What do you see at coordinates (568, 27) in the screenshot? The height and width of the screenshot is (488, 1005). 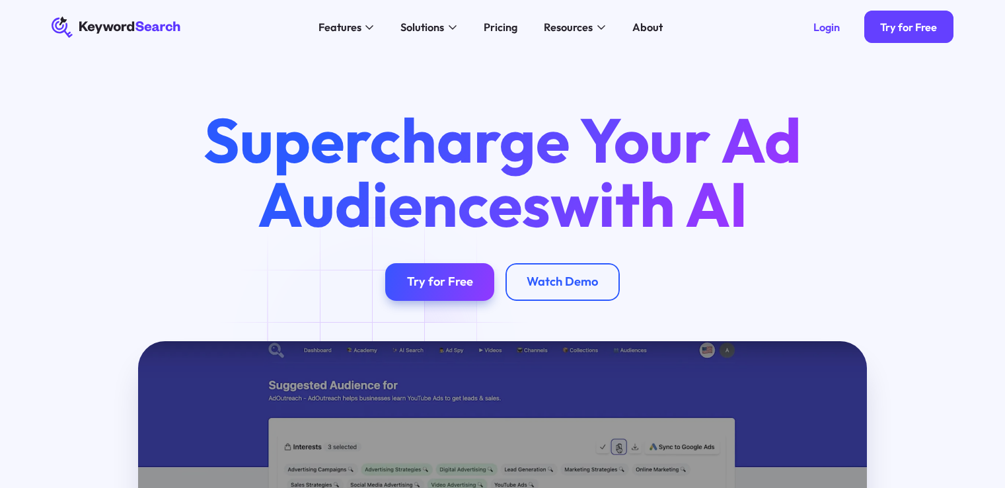 I see `div: Resources` at bounding box center [568, 27].